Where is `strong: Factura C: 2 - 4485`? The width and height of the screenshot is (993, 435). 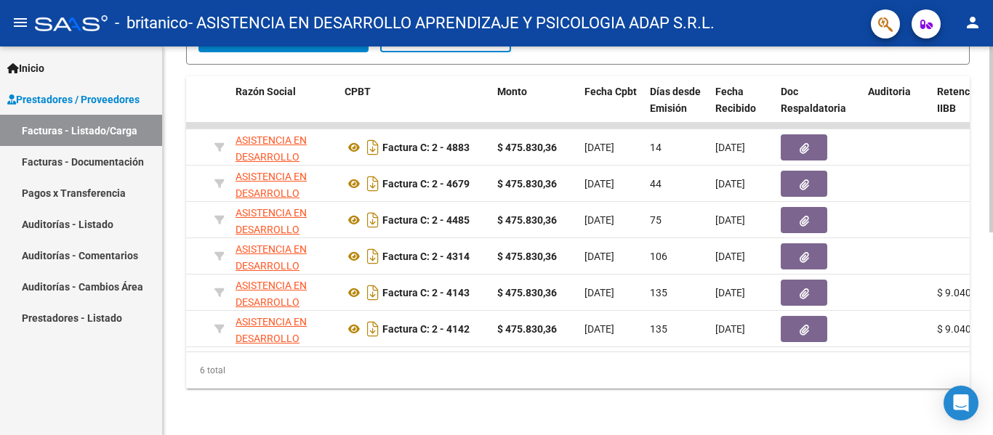
strong: Factura C: 2 - 4485 is located at coordinates (426, 220).